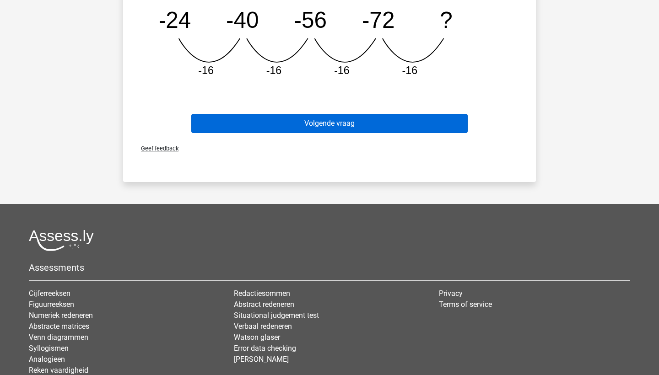  I want to click on tspan: -72, so click(378, 20).